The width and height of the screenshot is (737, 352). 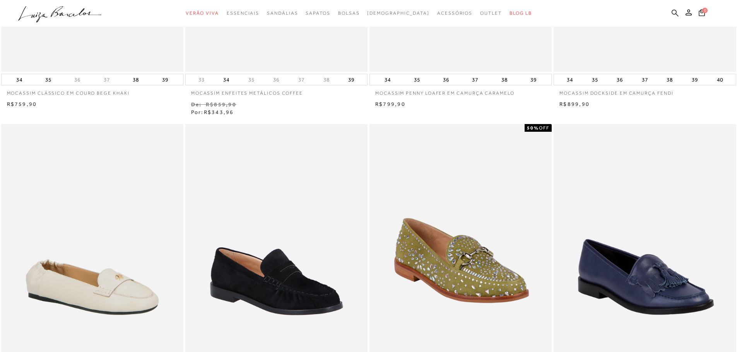 I want to click on span: 0, so click(x=705, y=10).